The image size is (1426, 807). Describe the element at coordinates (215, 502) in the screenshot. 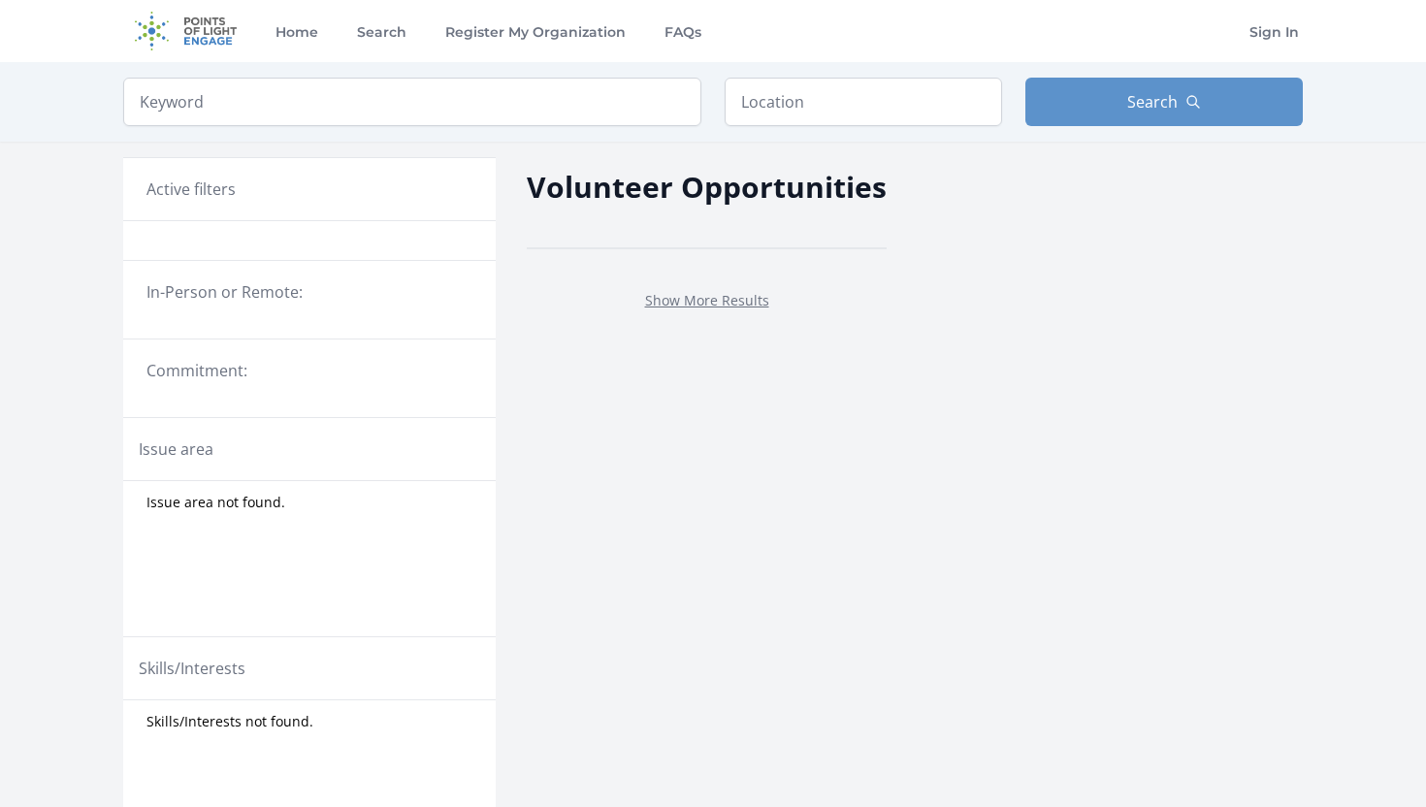

I see `span: Issue area not found.` at that location.